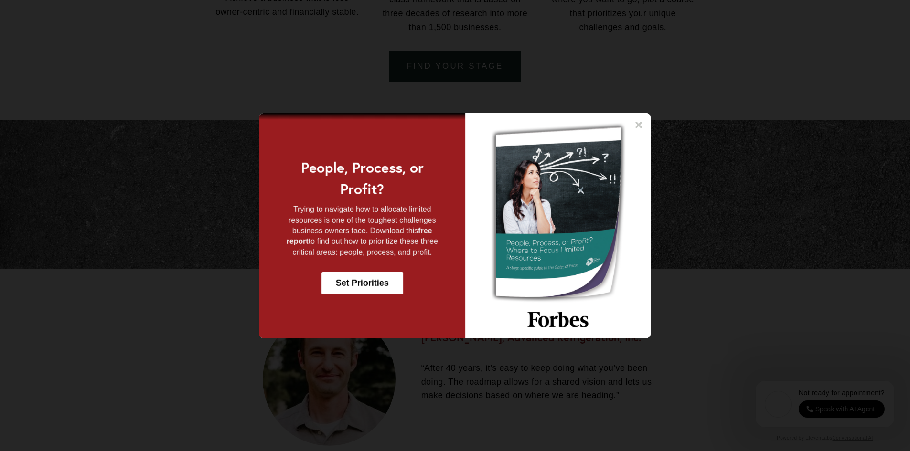 This screenshot has height=451, width=910. Describe the element at coordinates (359, 236) in the screenshot. I see `strong: free report` at that location.